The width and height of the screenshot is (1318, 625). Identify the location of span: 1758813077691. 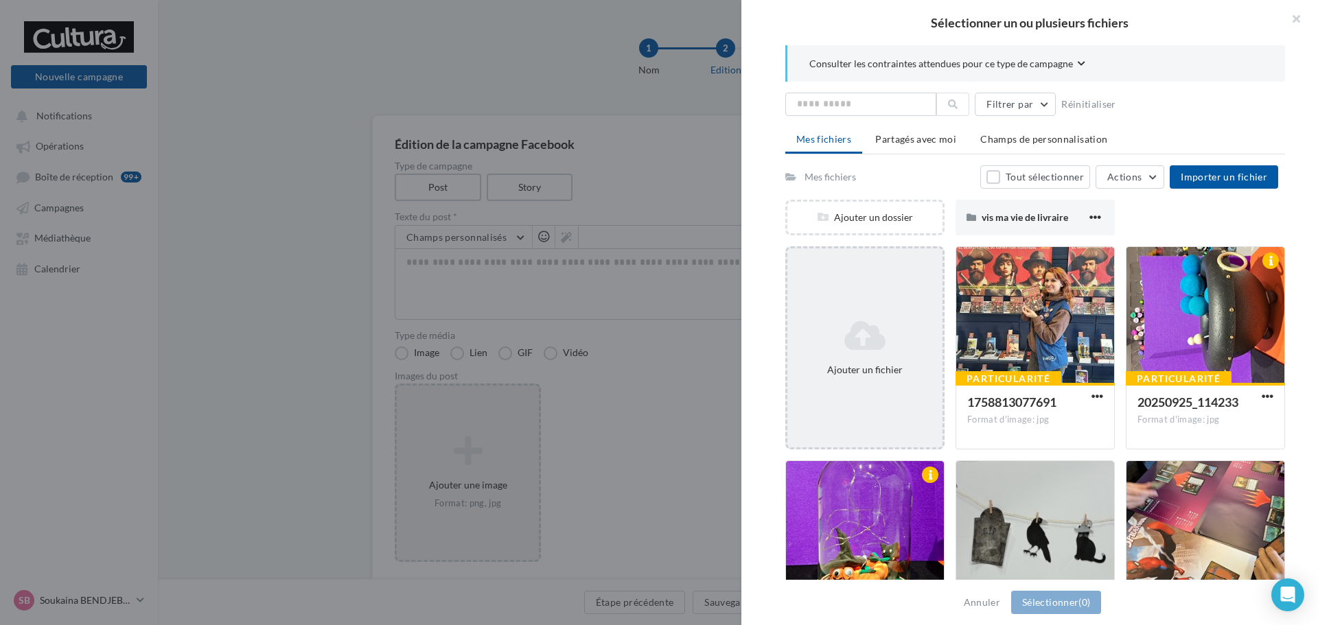
(1012, 402).